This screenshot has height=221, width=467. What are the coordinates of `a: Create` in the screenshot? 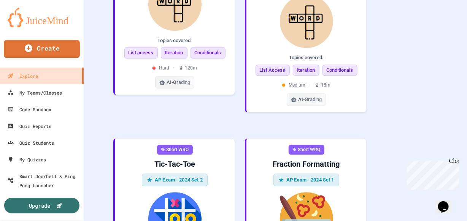 It's located at (42, 49).